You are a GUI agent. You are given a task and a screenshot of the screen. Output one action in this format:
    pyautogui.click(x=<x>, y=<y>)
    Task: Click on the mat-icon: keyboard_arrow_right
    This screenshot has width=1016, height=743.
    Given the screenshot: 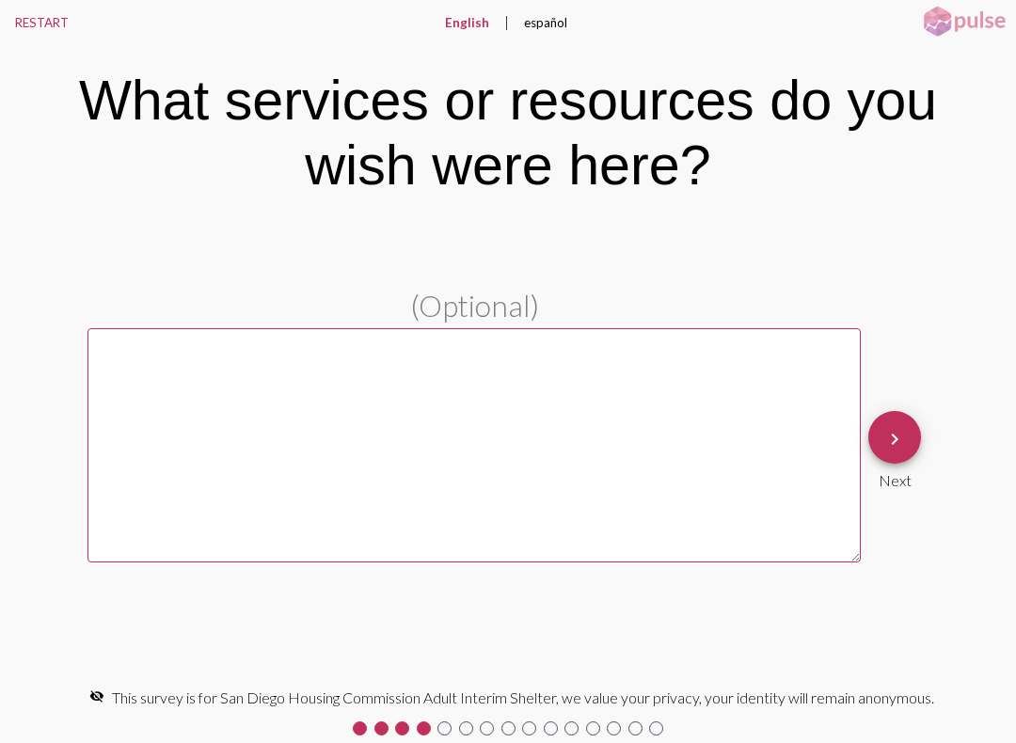 What is the action you would take?
    pyautogui.click(x=895, y=439)
    